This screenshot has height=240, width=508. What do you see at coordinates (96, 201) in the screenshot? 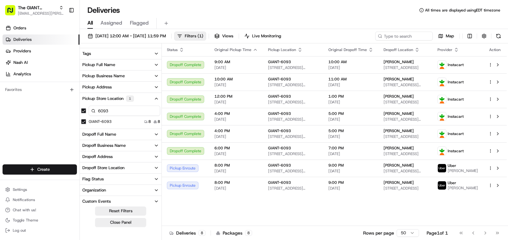
I see `div: Custom Events` at bounding box center [96, 201].